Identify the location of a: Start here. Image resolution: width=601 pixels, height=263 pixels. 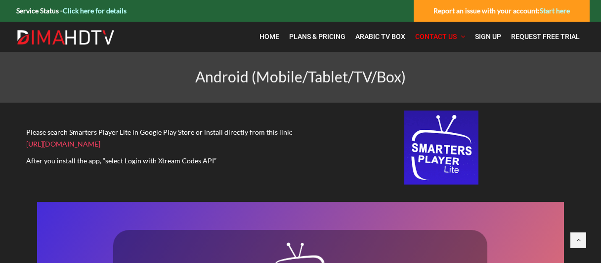
(554, 10).